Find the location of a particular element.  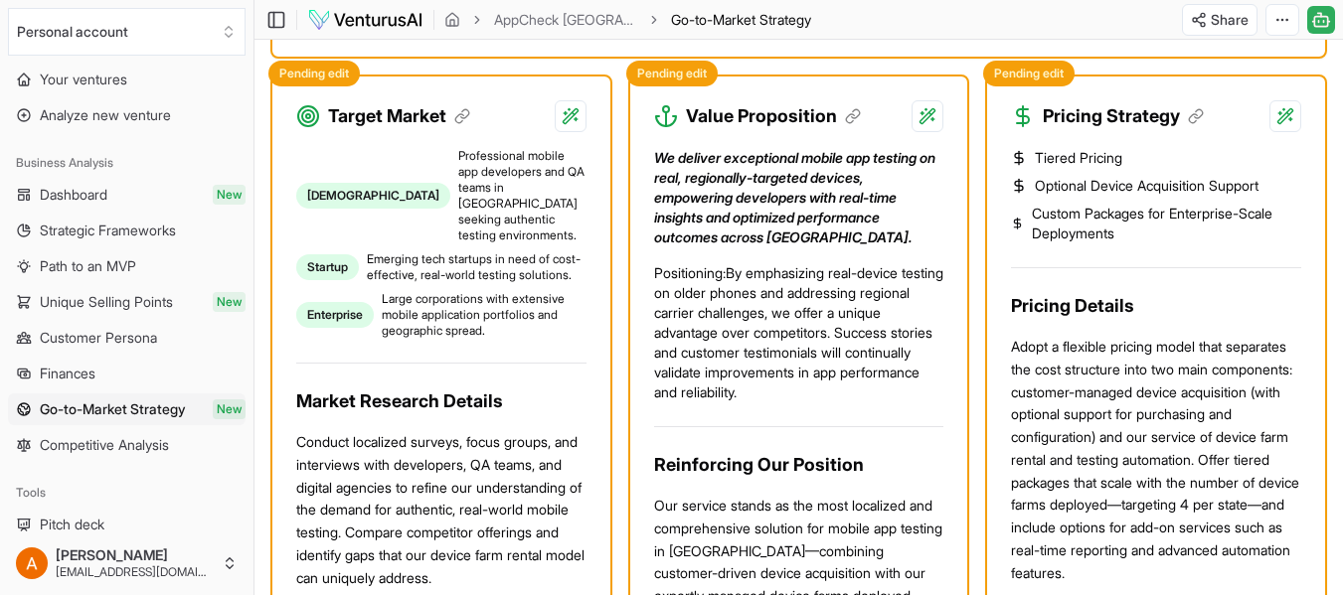

a: Strategic Frameworks is located at coordinates (126, 231).